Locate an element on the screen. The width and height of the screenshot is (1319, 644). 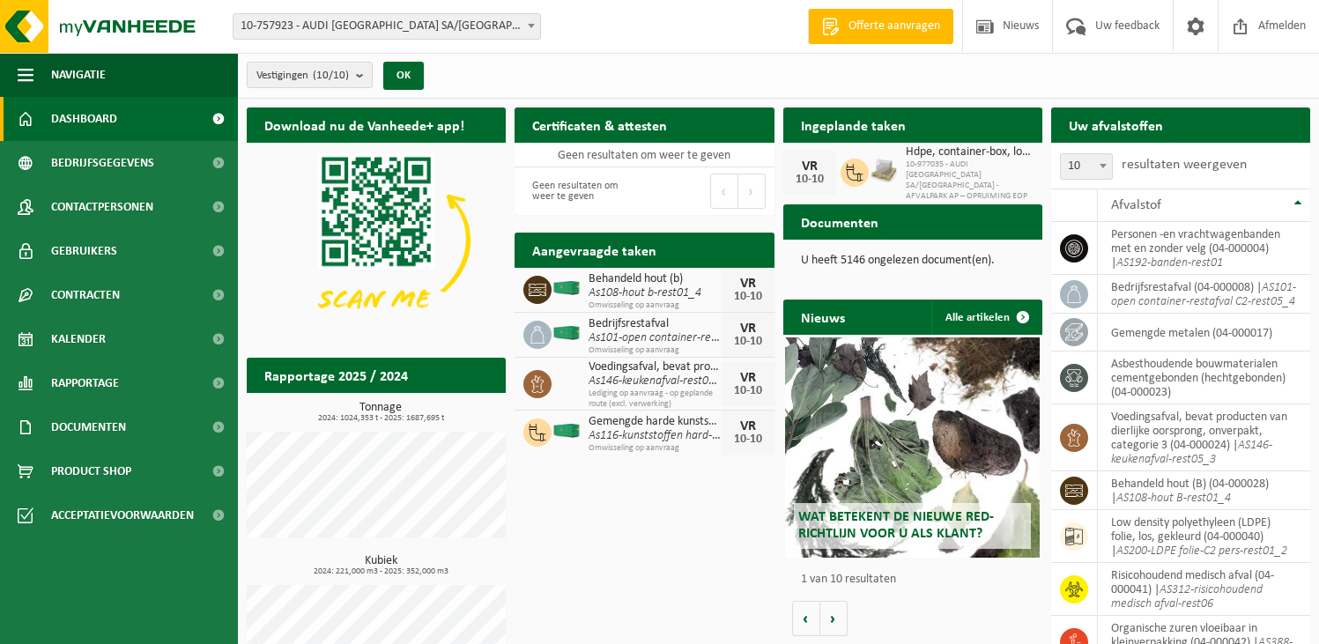
img: LP-PA-00000-WDN-11 is located at coordinates (884, 171).